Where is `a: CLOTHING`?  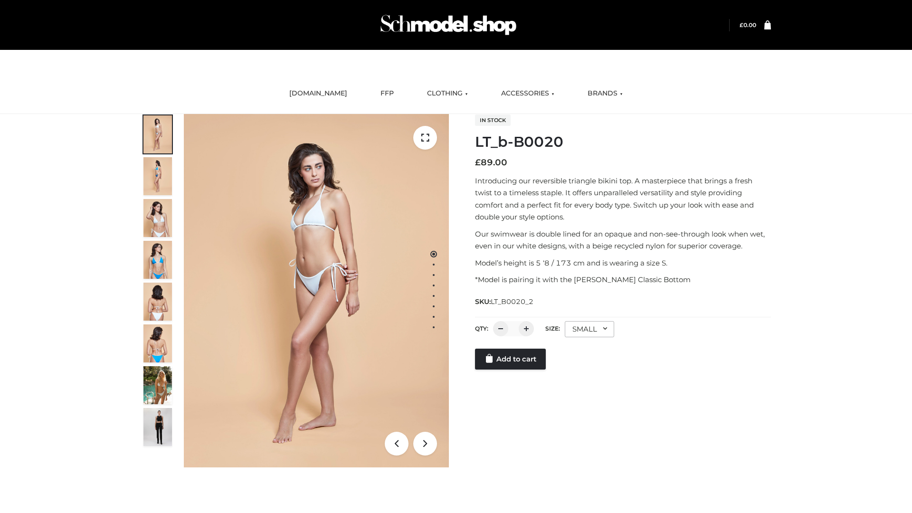 a: CLOTHING is located at coordinates (447, 94).